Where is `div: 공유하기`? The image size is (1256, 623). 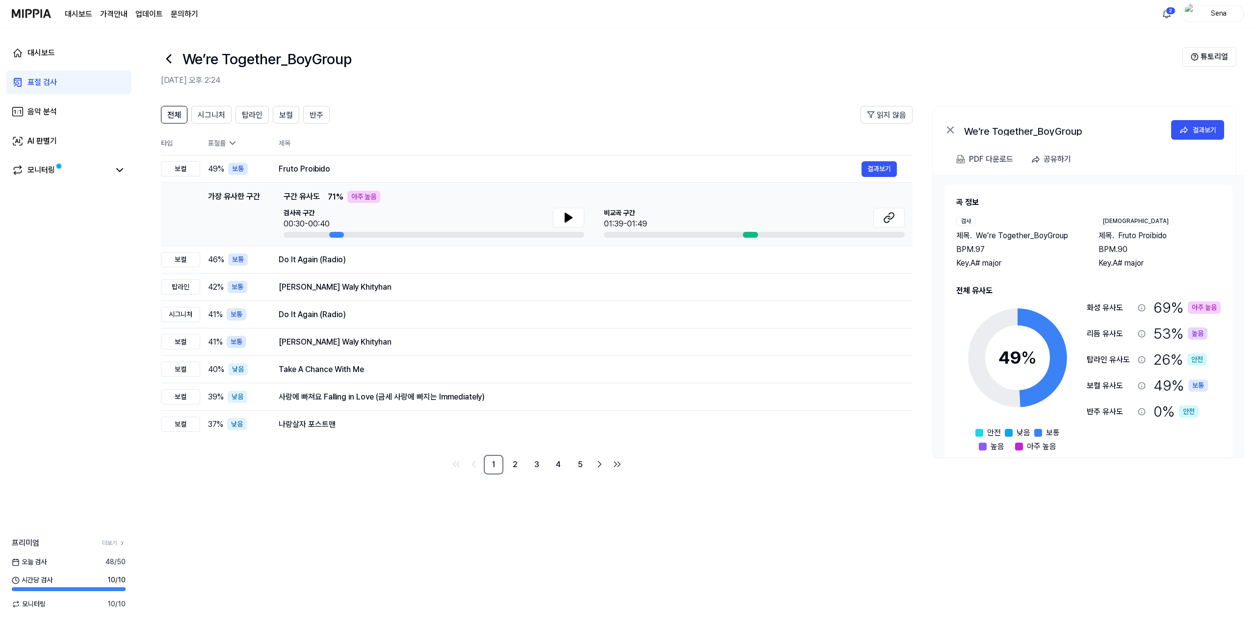 div: 공유하기 is located at coordinates (1057, 159).